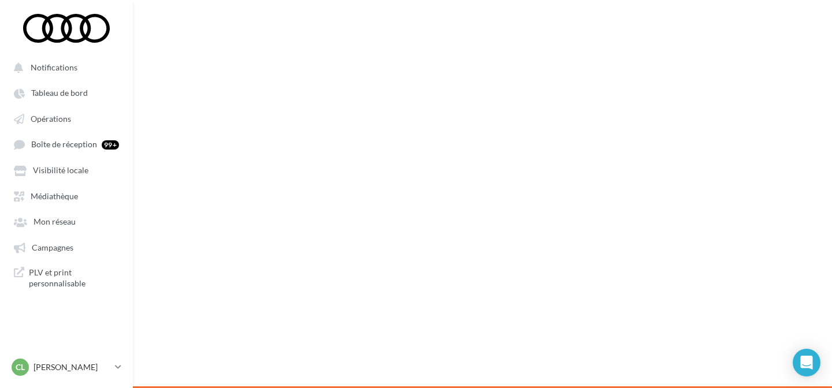 This screenshot has height=388, width=832. Describe the element at coordinates (66, 247) in the screenshot. I see `a: Campagnes` at that location.